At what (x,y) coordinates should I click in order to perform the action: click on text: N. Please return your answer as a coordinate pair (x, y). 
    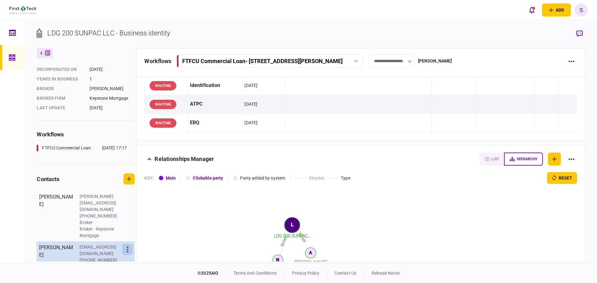
    Looking at the image, I should click on (278, 260).